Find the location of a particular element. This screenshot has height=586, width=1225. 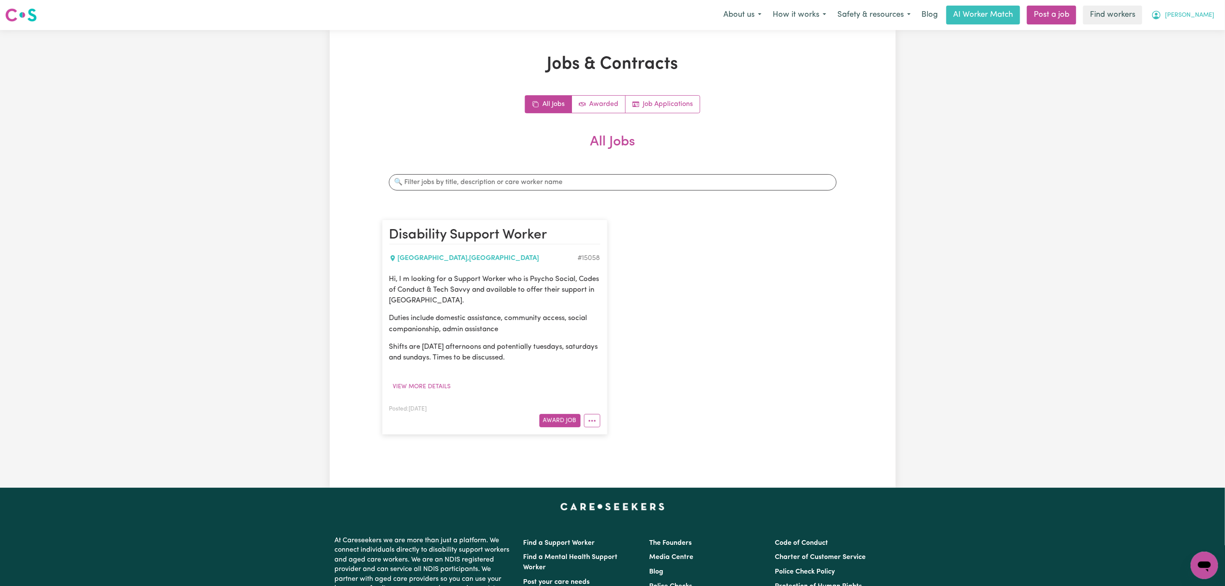

button: More options is located at coordinates (592, 420).